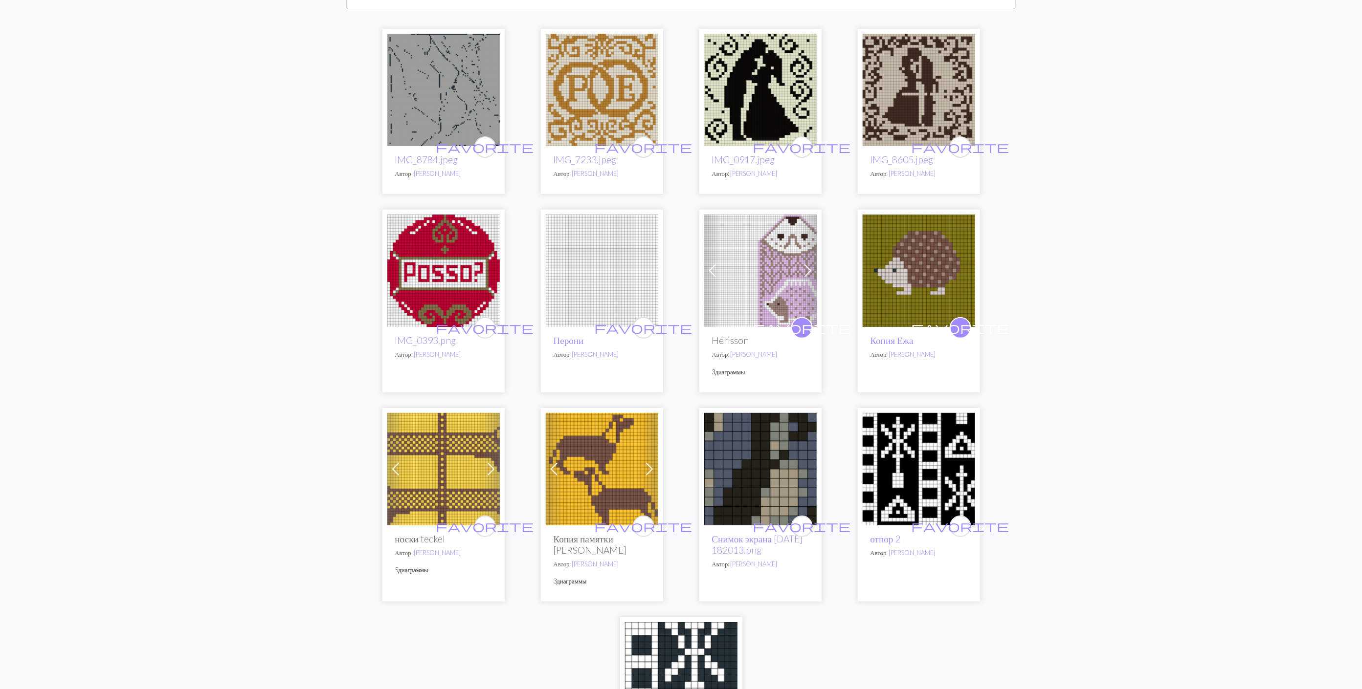  What do you see at coordinates (919, 469) in the screenshot?
I see `img: отпор 2` at bounding box center [919, 469].